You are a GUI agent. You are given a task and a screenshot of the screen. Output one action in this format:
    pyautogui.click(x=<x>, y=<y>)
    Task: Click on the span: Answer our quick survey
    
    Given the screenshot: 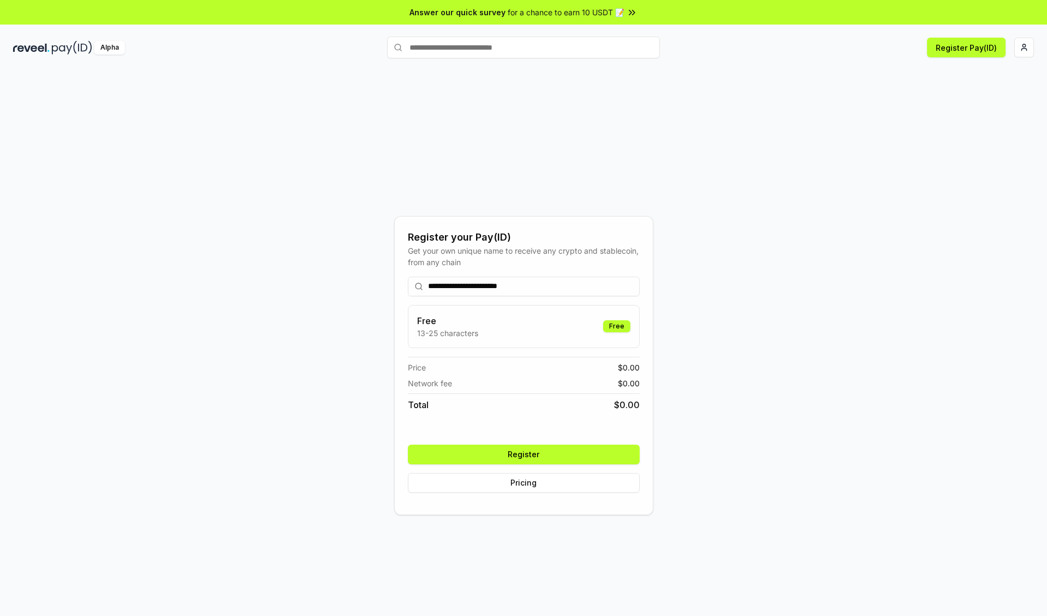 What is the action you would take?
    pyautogui.click(x=458, y=12)
    